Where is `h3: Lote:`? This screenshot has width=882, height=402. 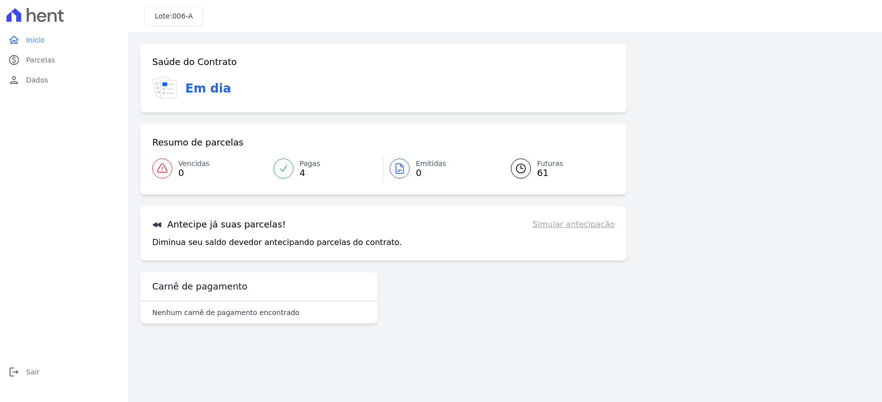 h3: Lote: is located at coordinates (174, 16).